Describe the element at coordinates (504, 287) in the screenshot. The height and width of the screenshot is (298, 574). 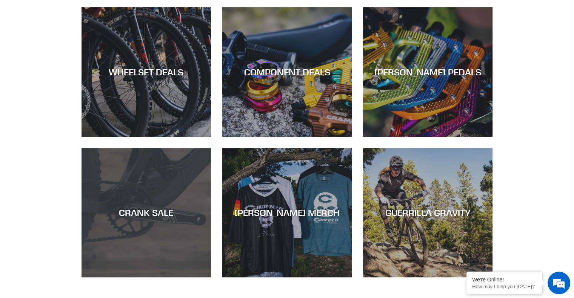
I see `p: How may I help you today?` at that location.